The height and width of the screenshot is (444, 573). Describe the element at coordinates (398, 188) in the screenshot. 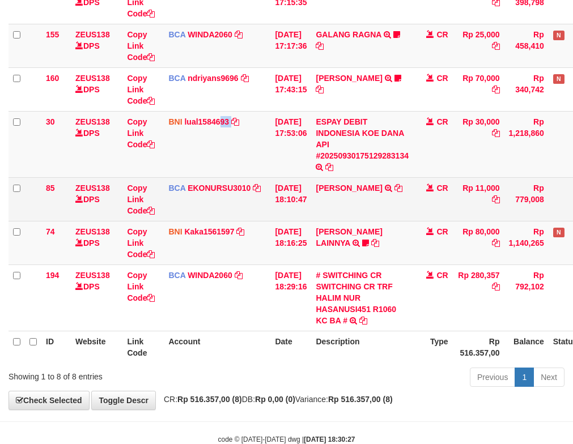

I see `a: Copy ISMAIL to clipboard` at that location.